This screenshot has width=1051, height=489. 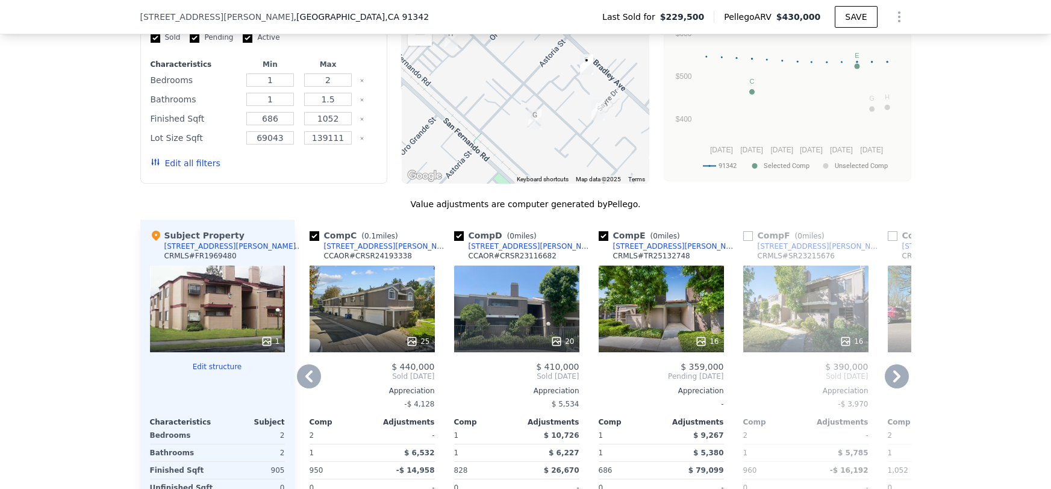 What do you see at coordinates (846, 367) in the screenshot?
I see `span: $ 390,000` at bounding box center [846, 367].